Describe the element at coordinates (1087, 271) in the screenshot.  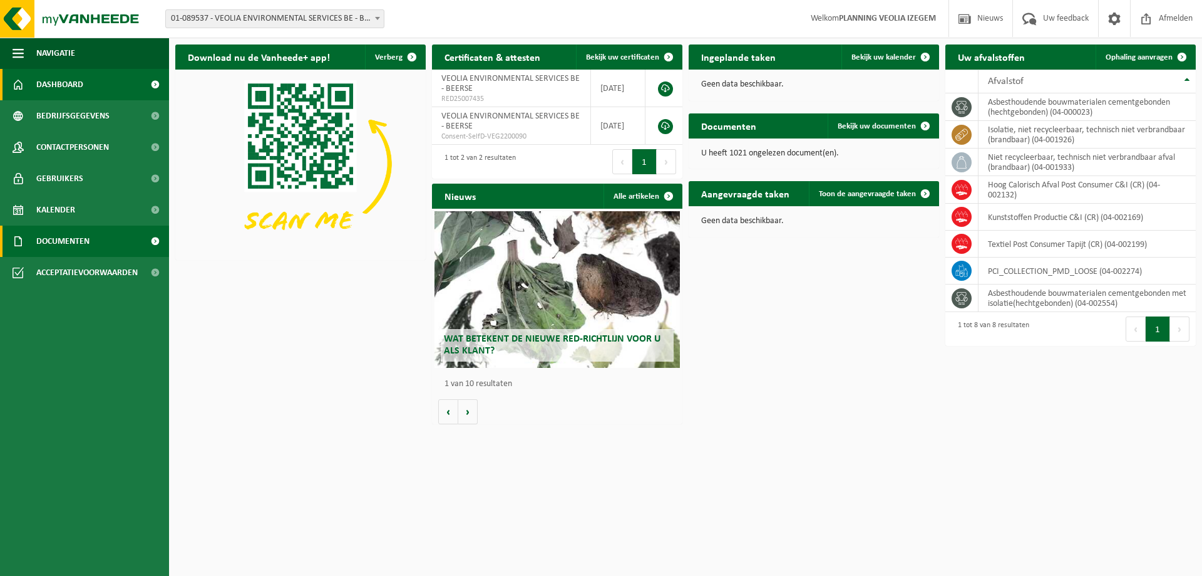
I see `td: PCI_COLLECTION_PMD_LOOSE (04-002274)` at that location.